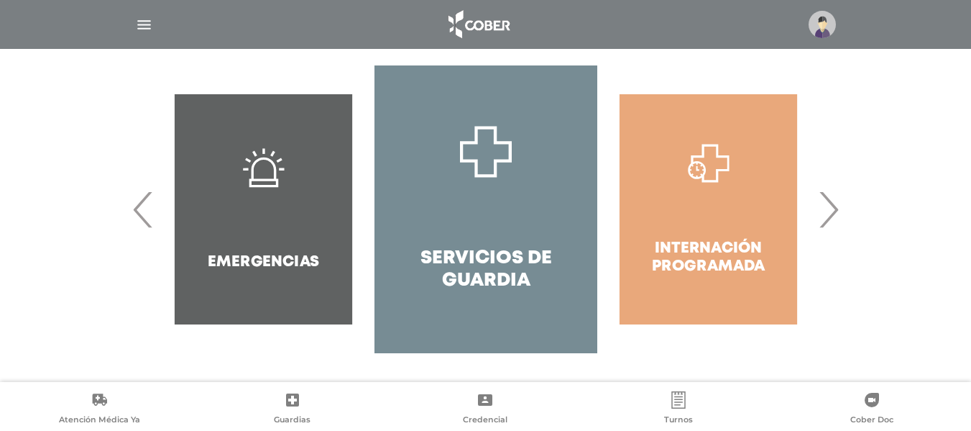  What do you see at coordinates (293, 409) in the screenshot?
I see `a: Guardias` at bounding box center [293, 409].